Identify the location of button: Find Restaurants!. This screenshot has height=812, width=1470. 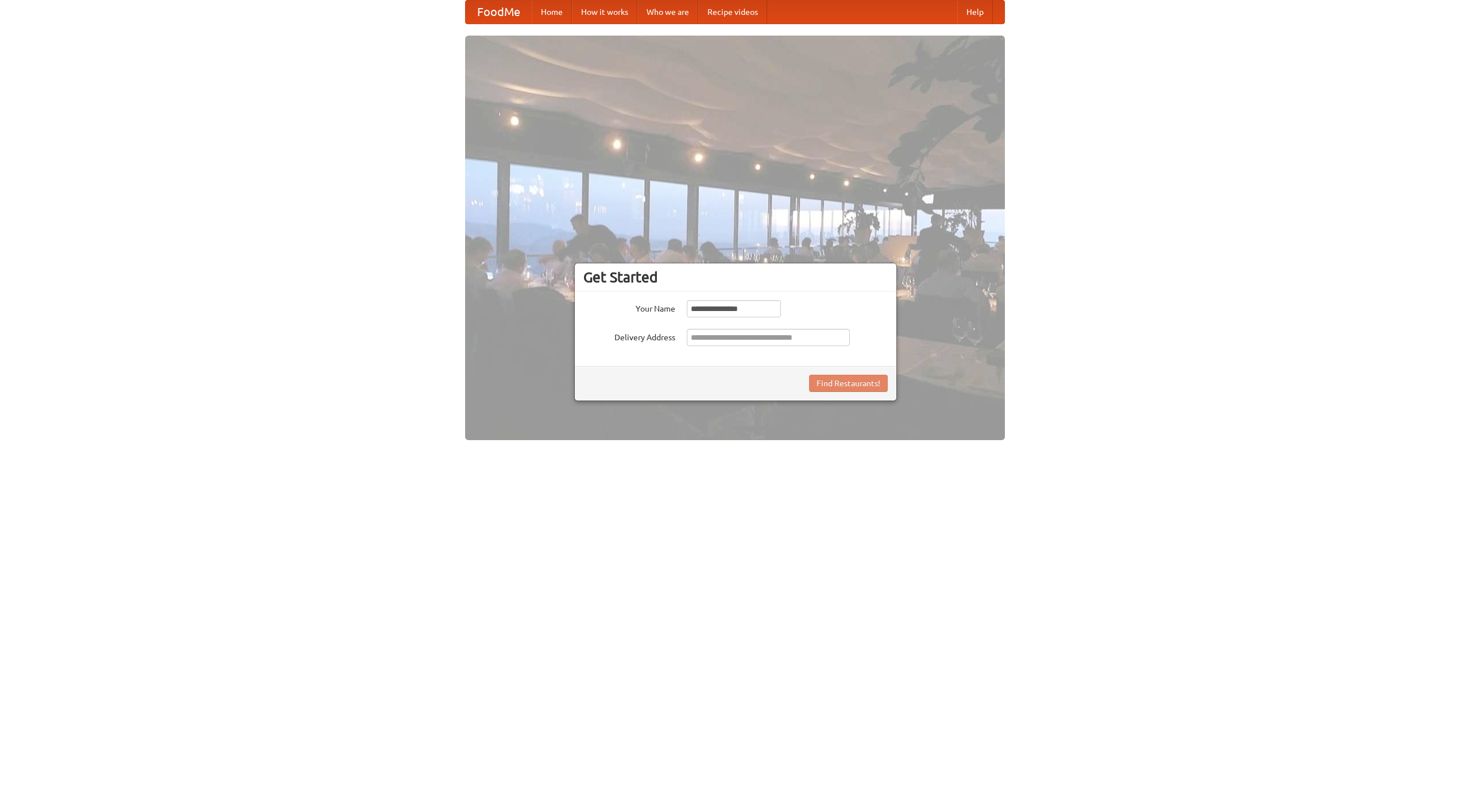
(848, 383).